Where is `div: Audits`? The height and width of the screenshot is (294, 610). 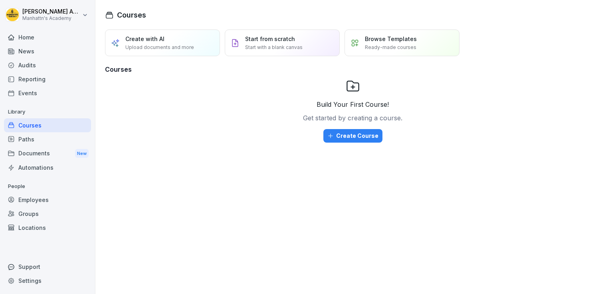 div: Audits is located at coordinates (47, 65).